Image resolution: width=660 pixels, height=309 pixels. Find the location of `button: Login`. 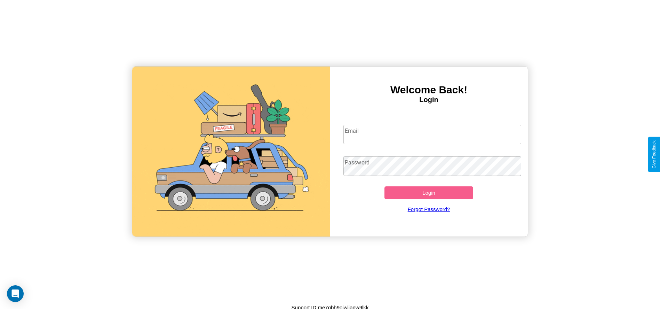

button: Login is located at coordinates (429, 192).